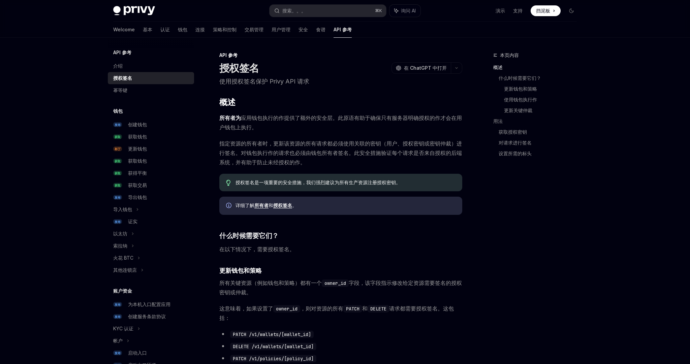 The width and height of the screenshot is (690, 364). Describe the element at coordinates (165, 30) in the screenshot. I see `a: 认证` at that location.